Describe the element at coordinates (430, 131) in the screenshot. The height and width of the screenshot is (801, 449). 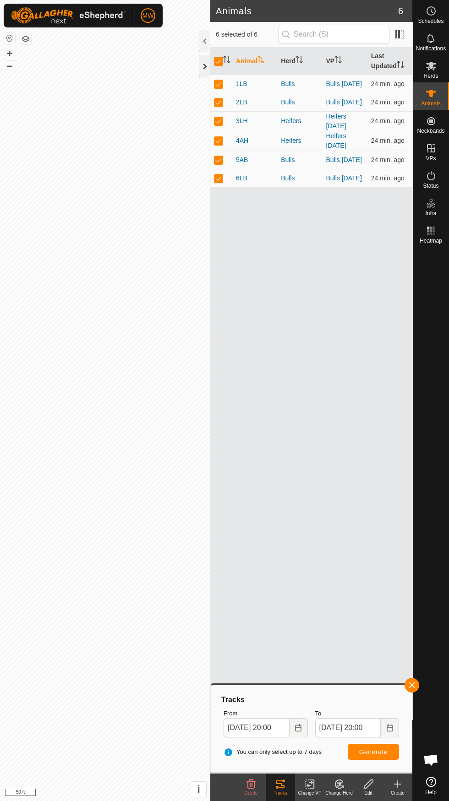
I see `span: Neckbands` at that location.